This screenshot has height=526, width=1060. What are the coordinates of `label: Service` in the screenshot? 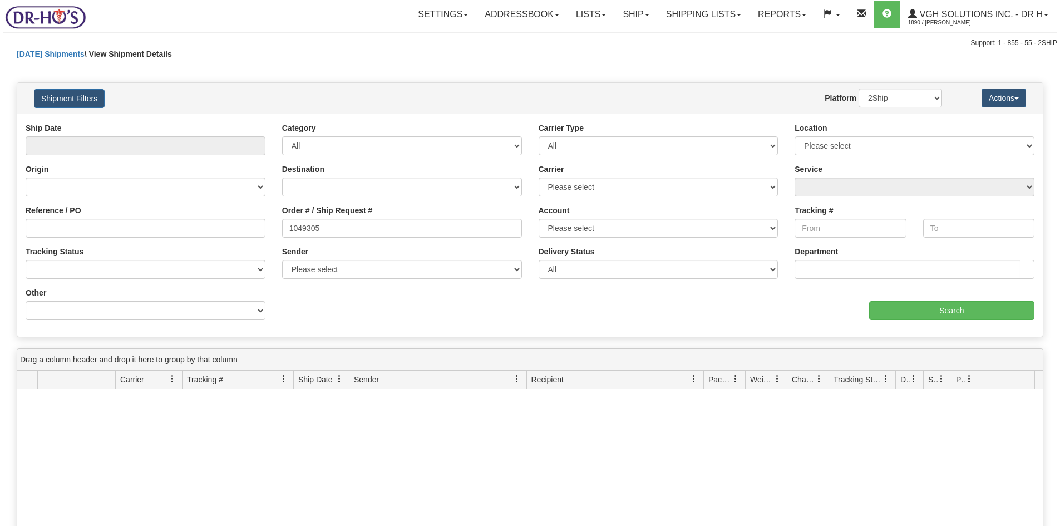 It's located at (808, 169).